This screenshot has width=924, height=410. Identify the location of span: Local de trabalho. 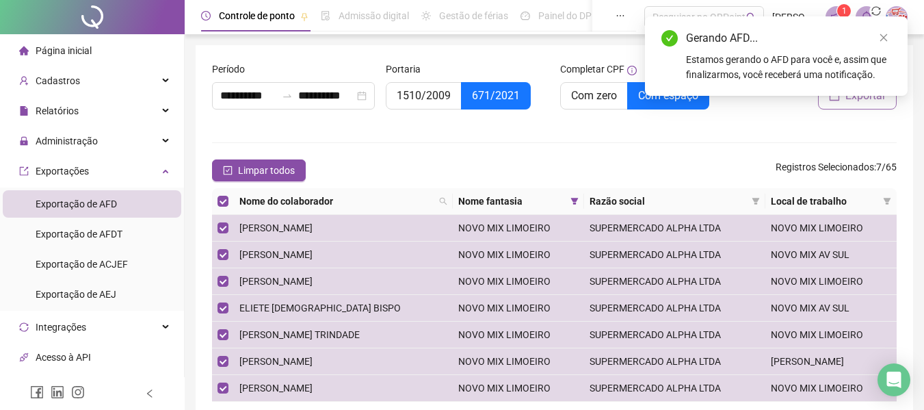
(824, 201).